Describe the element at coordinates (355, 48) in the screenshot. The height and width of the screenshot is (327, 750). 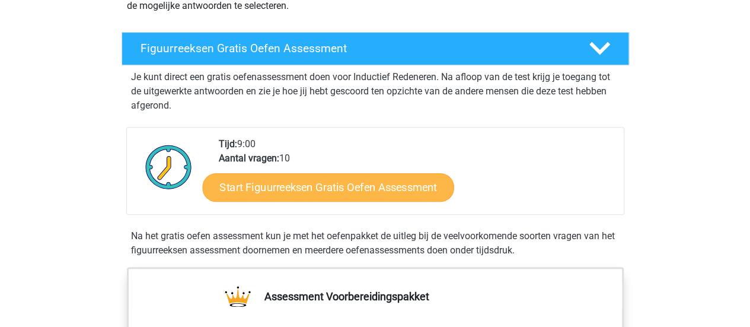
I see `h4: Figuurreeksen Gratis Oefen Assessment` at that location.